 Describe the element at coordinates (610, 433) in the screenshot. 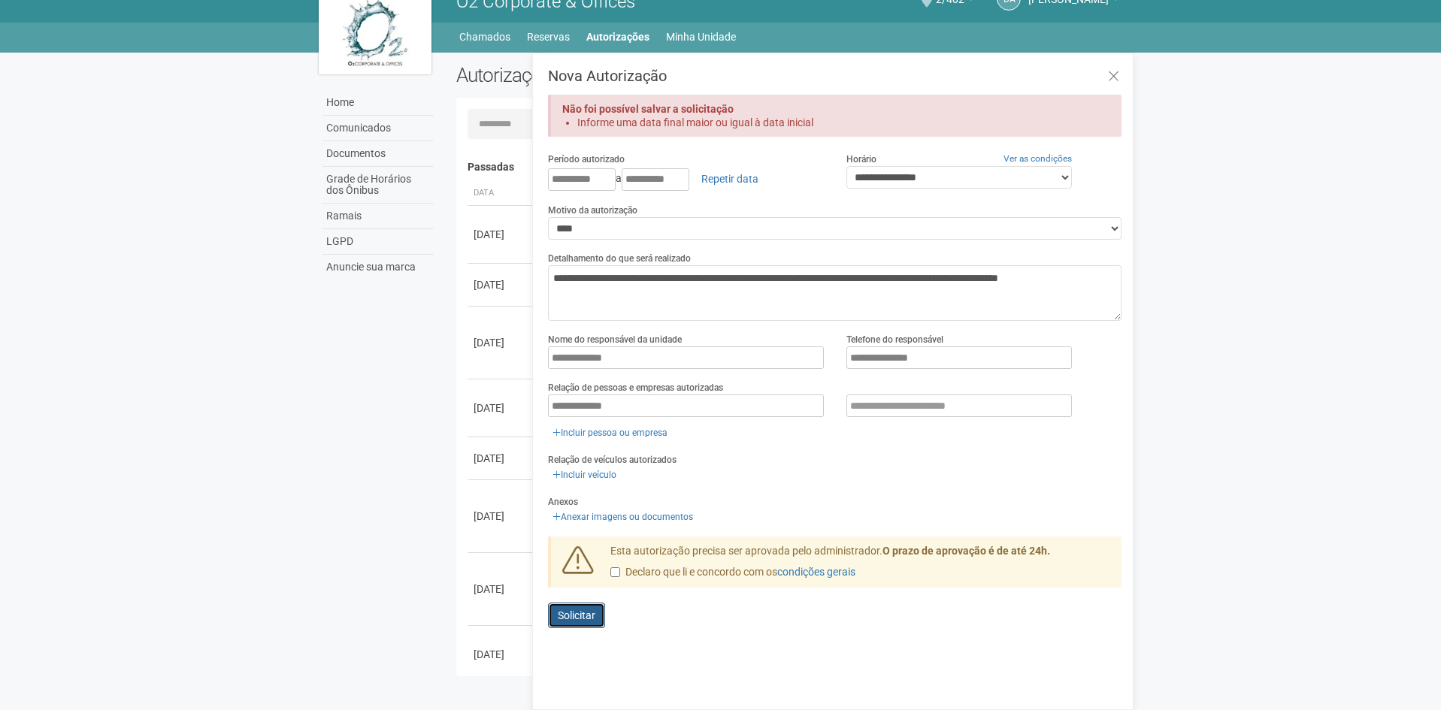

I see `a: Incluir pessoa ou empresa` at that location.